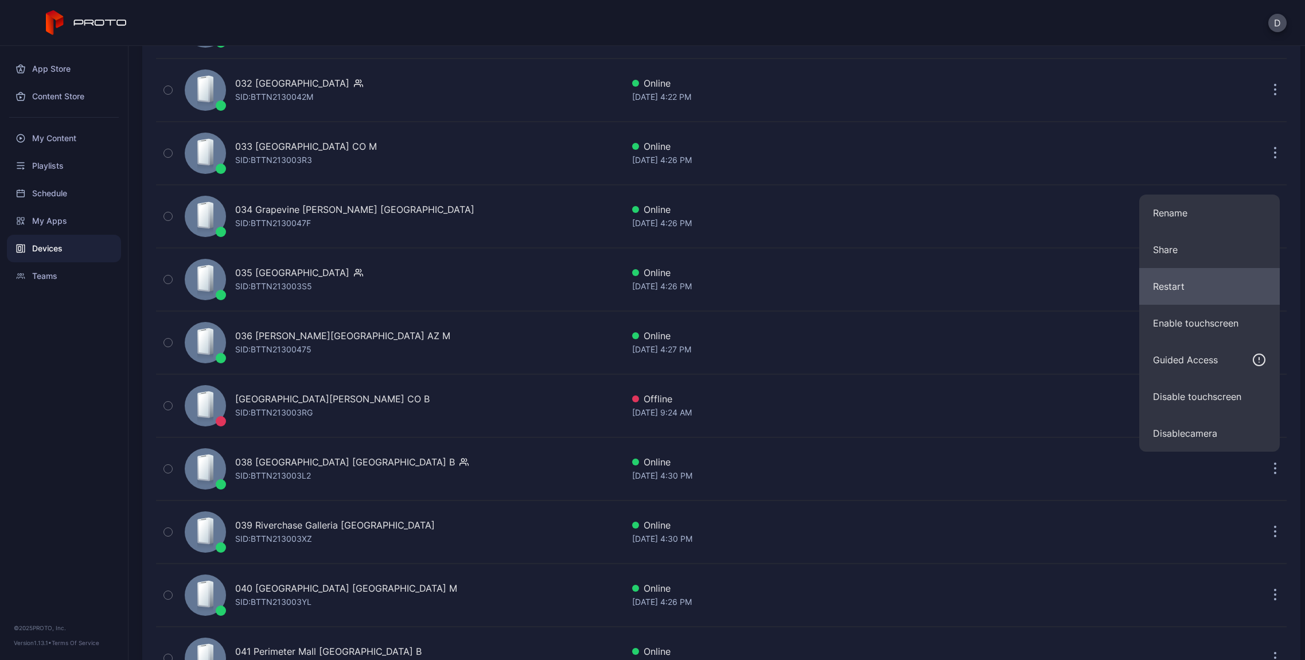  I want to click on a: My Content, so click(64, 138).